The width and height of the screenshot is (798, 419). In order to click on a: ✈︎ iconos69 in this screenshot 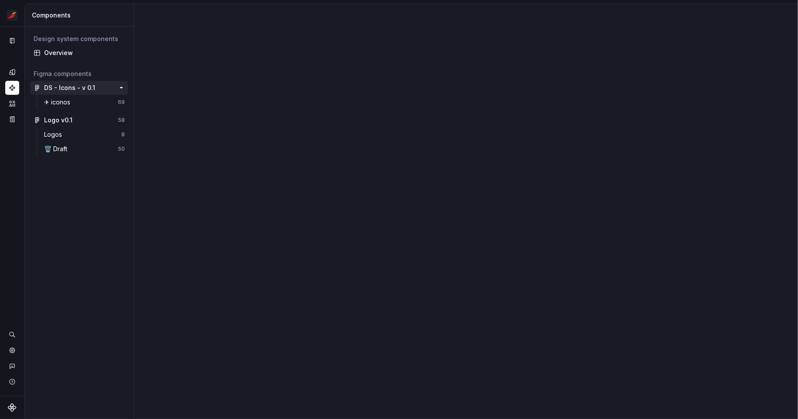, I will do `click(84, 102)`.